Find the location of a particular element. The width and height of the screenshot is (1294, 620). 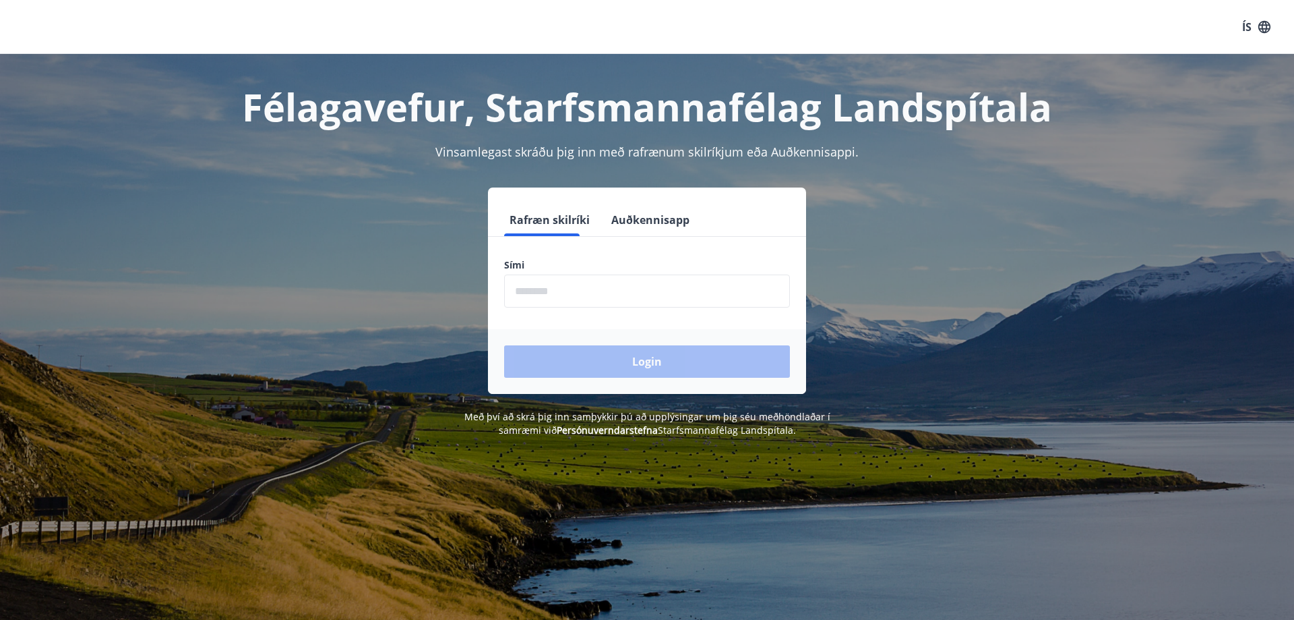

h1: Félagavefur, Starfsmannafélag Landspítala is located at coordinates (647, 107).